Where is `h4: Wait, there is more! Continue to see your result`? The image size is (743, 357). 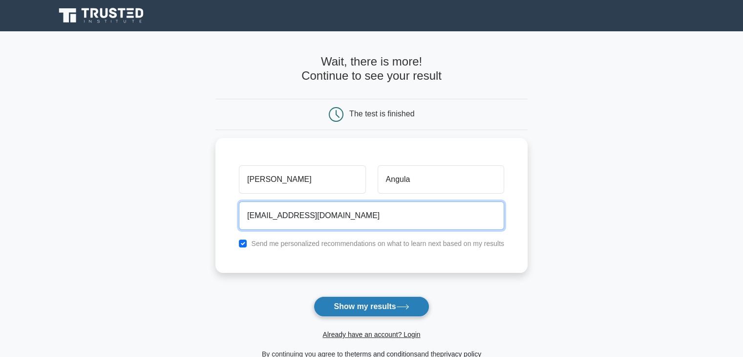
h4: Wait, there is more! Continue to see your result is located at coordinates (371, 69).